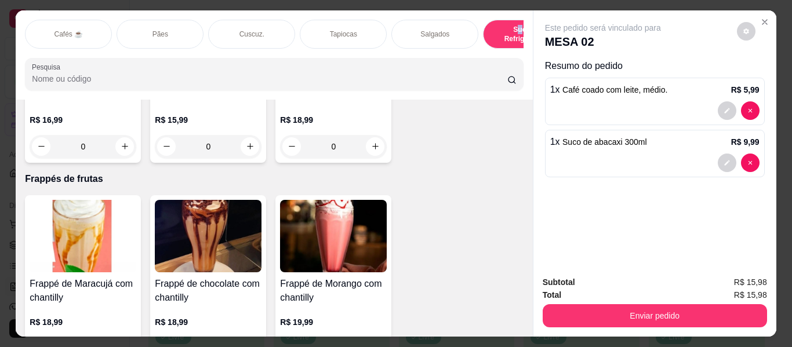 This screenshot has width=792, height=347. Describe the element at coordinates (603, 28) in the screenshot. I see `p: Este pedido será vinculado para` at that location.